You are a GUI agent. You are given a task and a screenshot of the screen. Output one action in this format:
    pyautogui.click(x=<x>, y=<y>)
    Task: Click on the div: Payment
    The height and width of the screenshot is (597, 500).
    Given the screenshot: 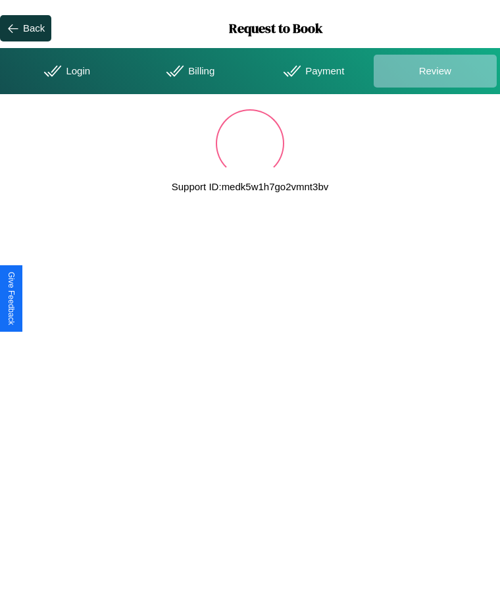 What is the action you would take?
    pyautogui.click(x=312, y=71)
    